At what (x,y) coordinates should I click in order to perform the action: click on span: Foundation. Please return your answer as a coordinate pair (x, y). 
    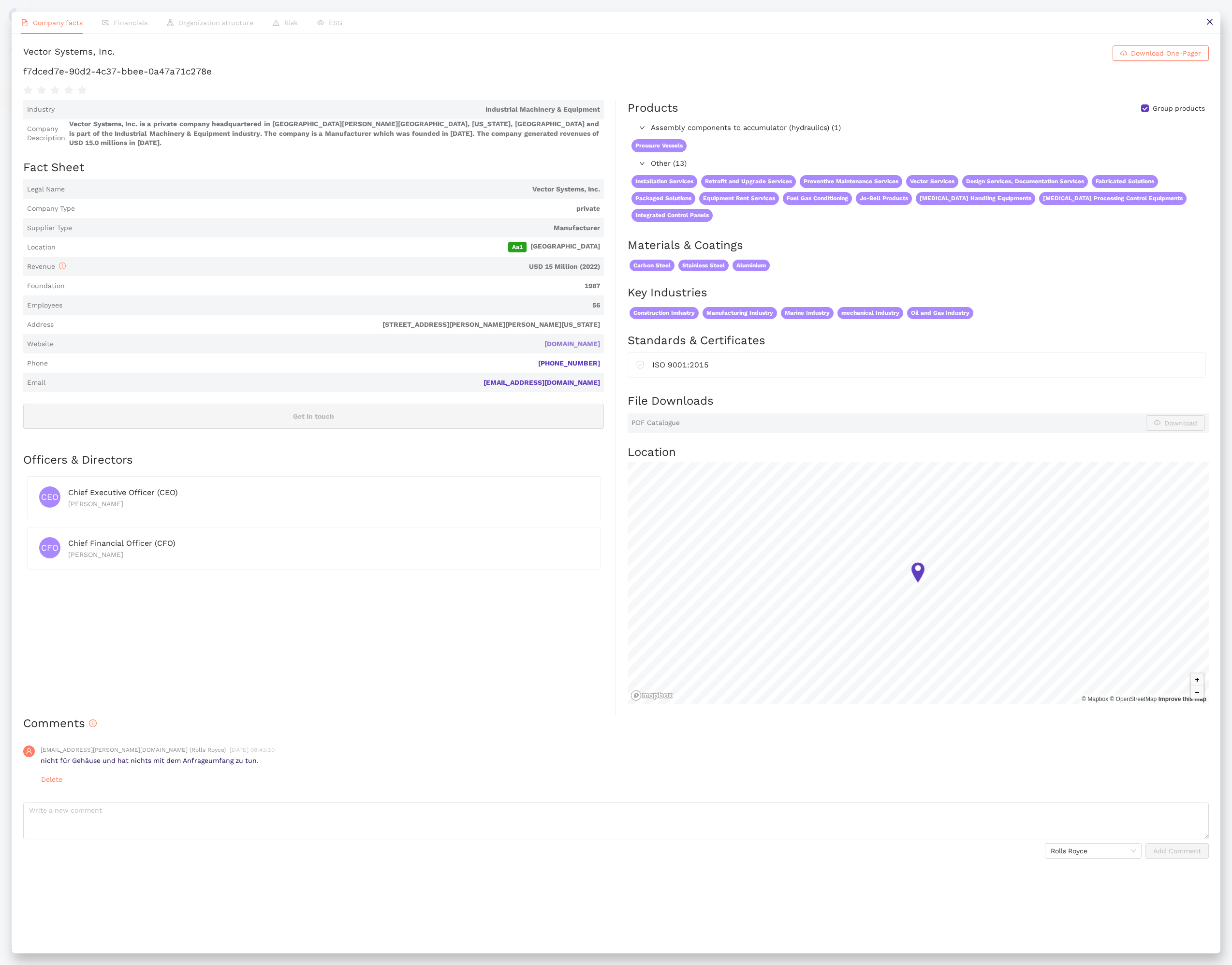
    Looking at the image, I should click on (46, 286).